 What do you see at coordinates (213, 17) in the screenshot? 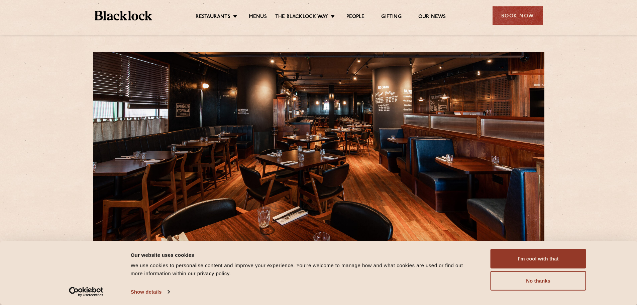
I see `a: Restaurants` at bounding box center [213, 17].